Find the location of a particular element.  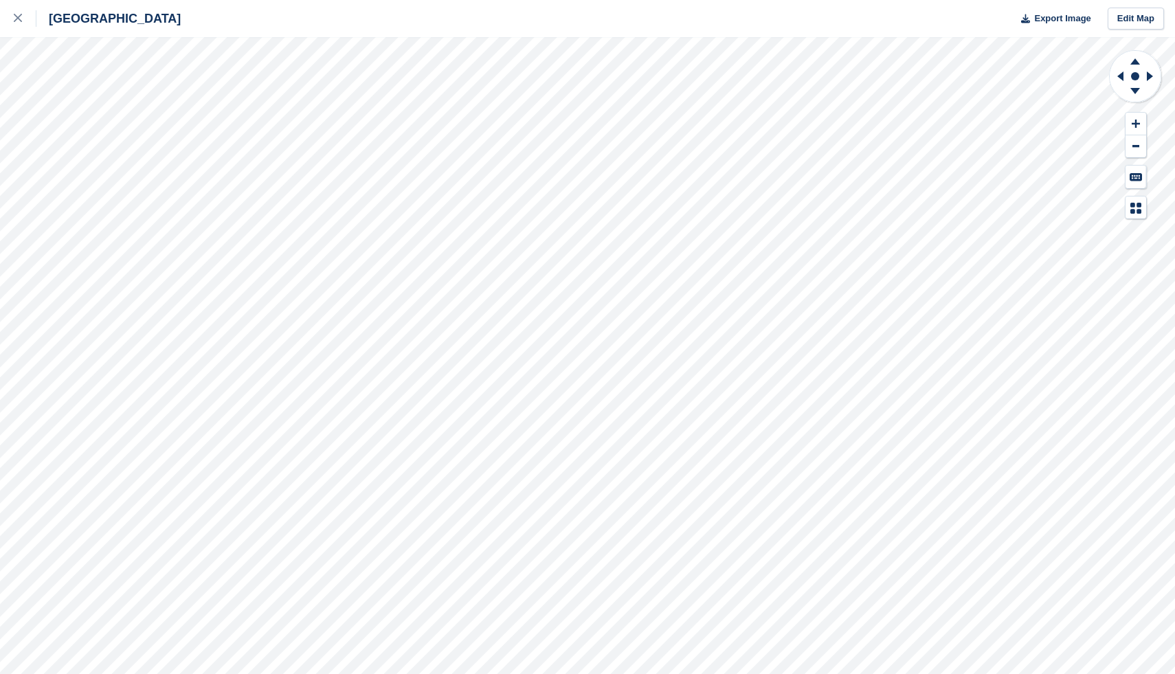

button: Export Image is located at coordinates (1052, 19).